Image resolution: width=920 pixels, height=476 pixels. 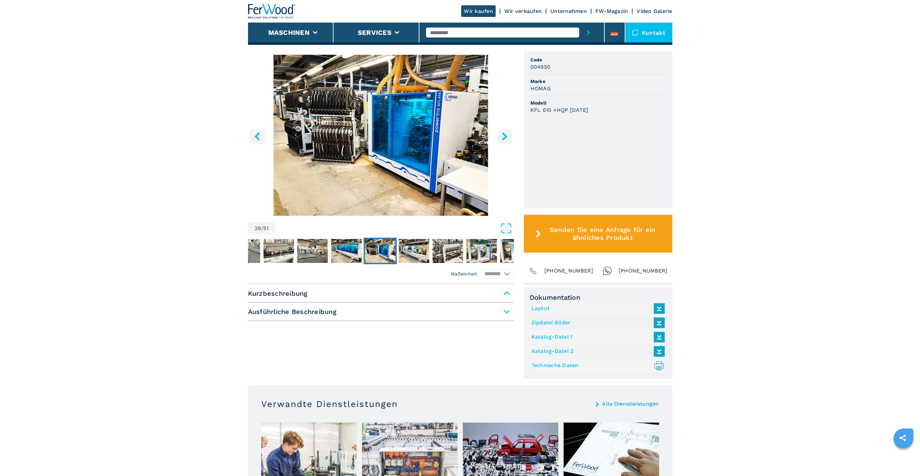 I want to click on button: Go to Slide 31, so click(x=448, y=251).